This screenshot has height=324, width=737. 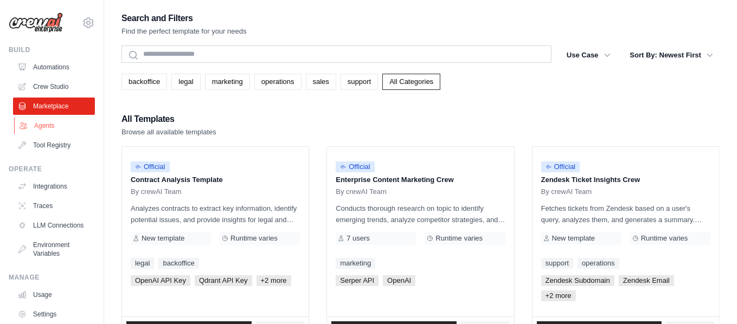 I want to click on h2: All Templates, so click(x=169, y=119).